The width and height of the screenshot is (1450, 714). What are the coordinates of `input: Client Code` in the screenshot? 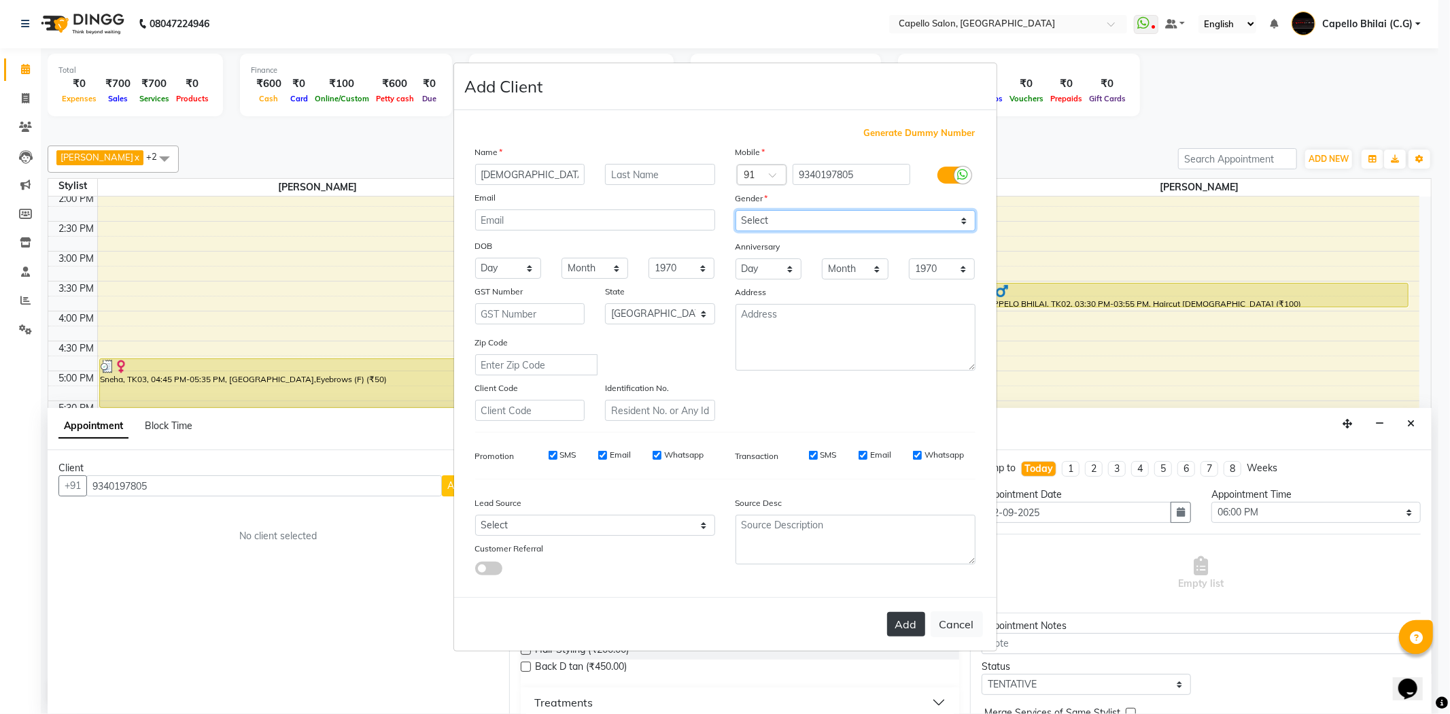 It's located at (530, 410).